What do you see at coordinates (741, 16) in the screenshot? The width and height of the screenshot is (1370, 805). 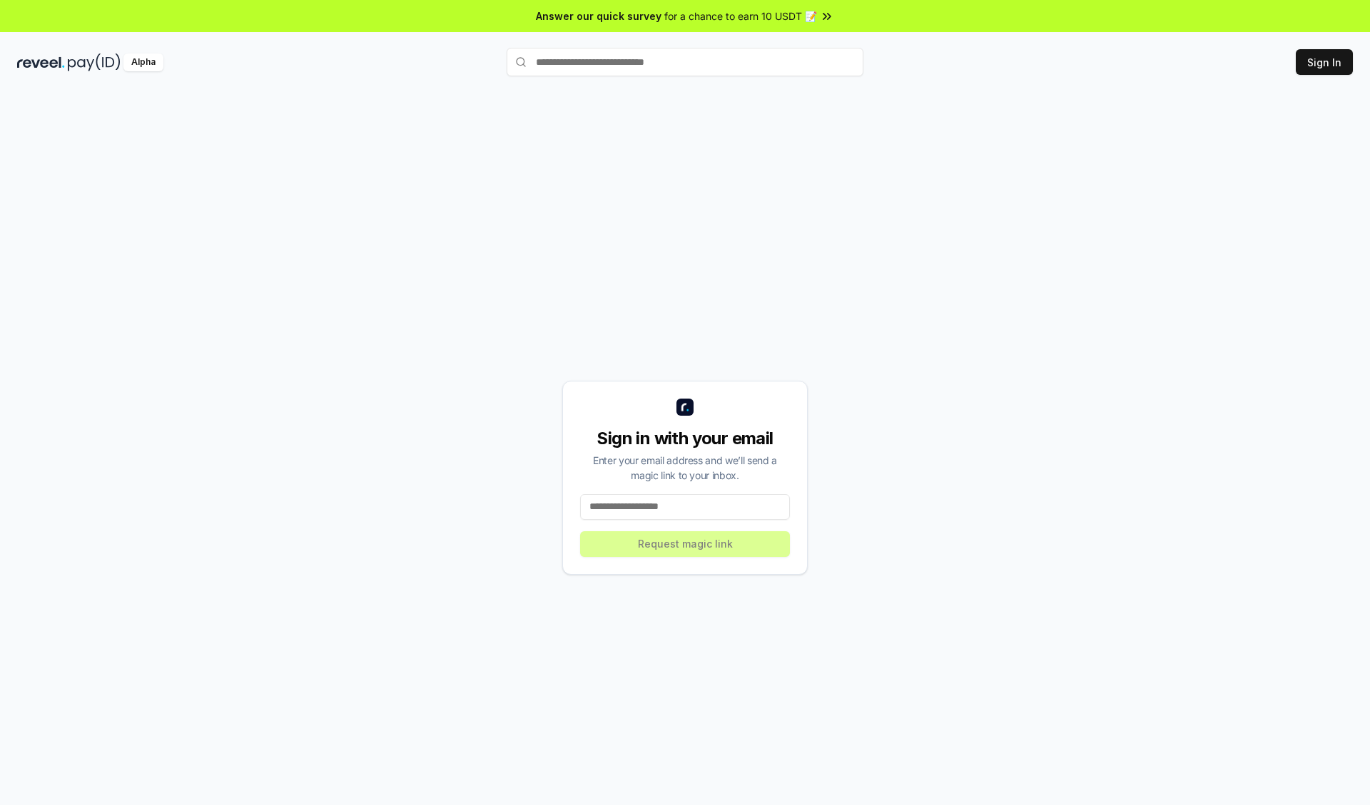 I see `span: for a chance to earn 10 USDT 📝` at bounding box center [741, 16].